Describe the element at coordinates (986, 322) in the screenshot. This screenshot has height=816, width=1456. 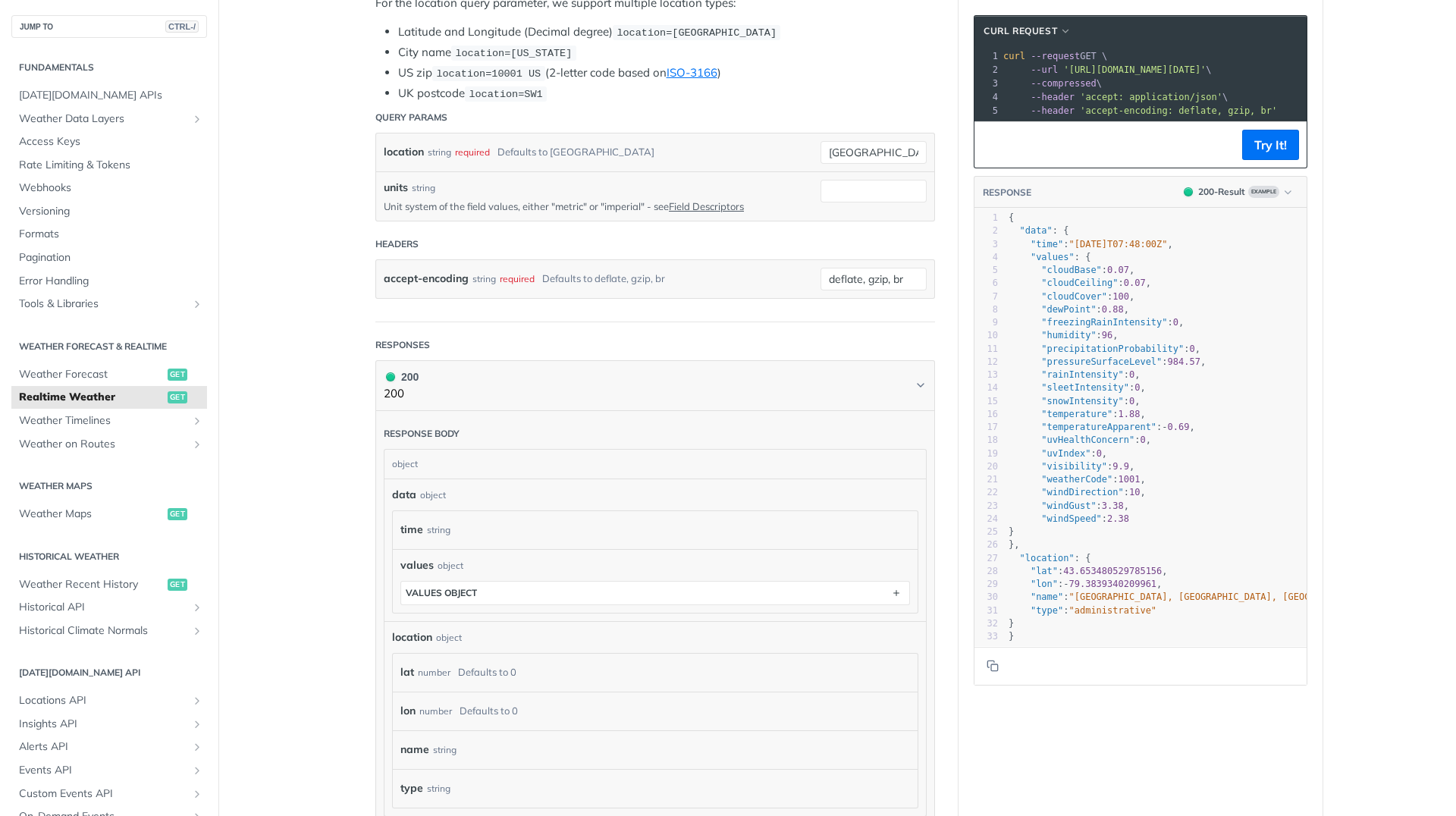
I see `div: 9` at that location.